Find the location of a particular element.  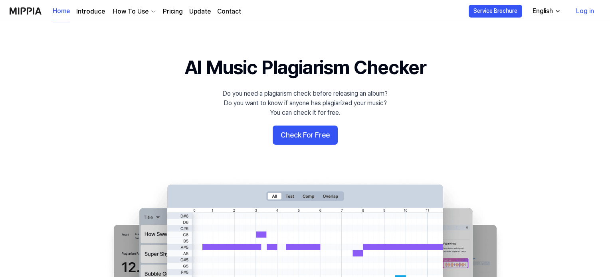

button: How To Use is located at coordinates (134, 12).